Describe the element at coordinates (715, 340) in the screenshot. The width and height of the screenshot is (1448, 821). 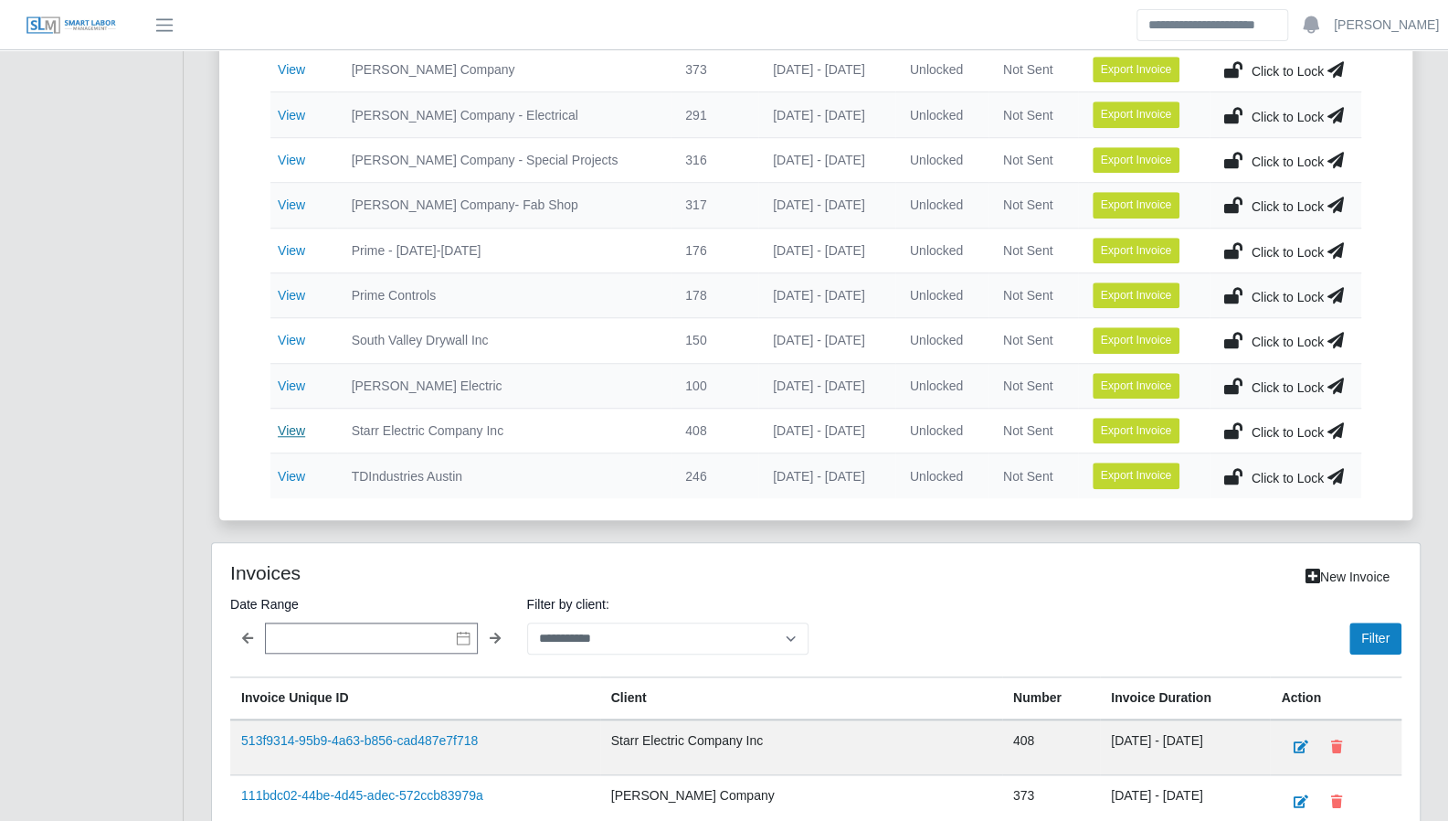
I see `td: 150` at that location.